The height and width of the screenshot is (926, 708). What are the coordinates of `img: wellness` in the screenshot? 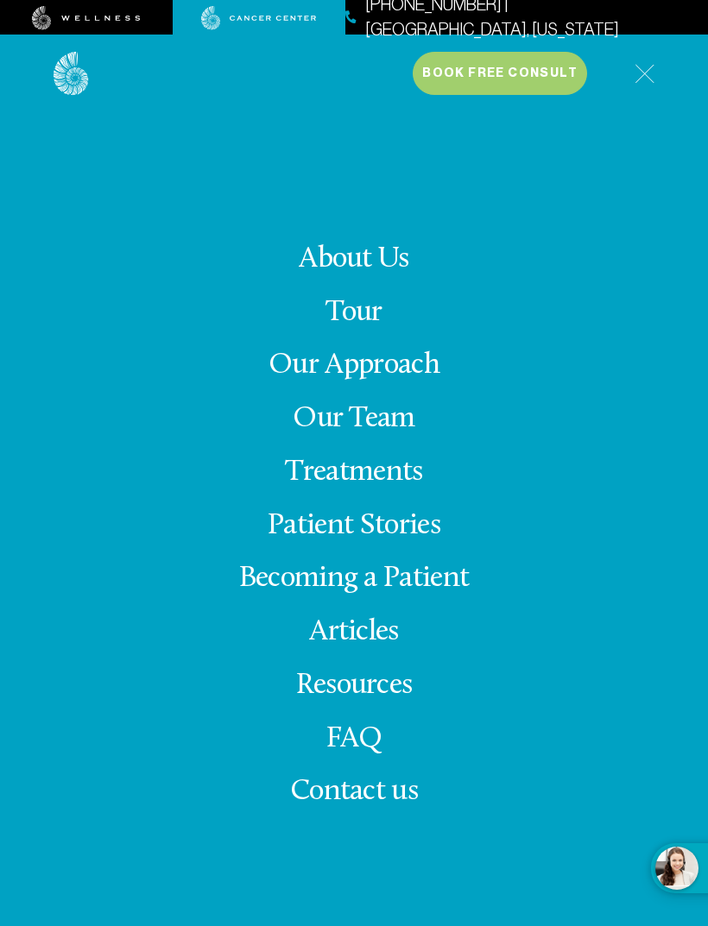 It's located at (86, 18).